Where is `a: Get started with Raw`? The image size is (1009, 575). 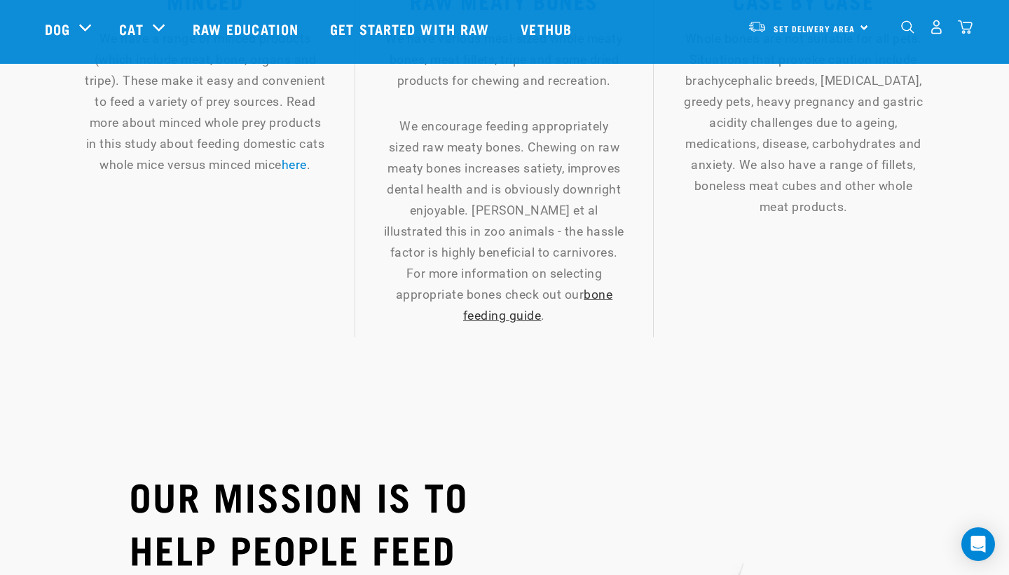
a: Get started with Raw is located at coordinates (411, 29).